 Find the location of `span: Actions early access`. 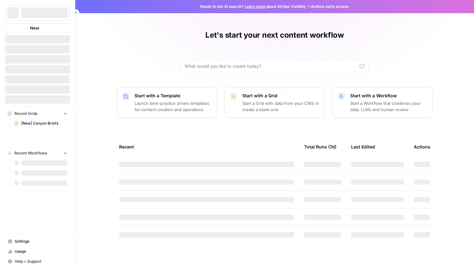

span: Actions early access is located at coordinates (330, 7).